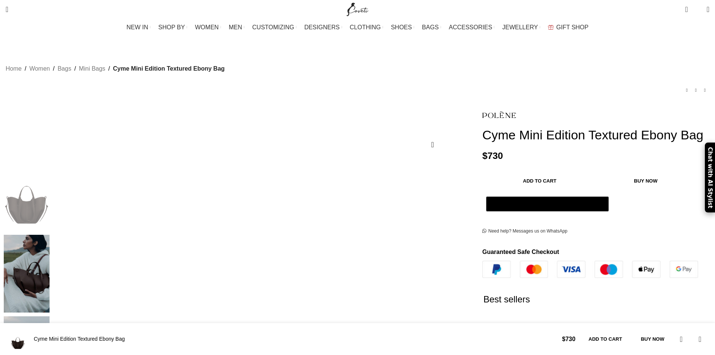  Describe the element at coordinates (7, 9) in the screenshot. I see `div: Search` at that location.